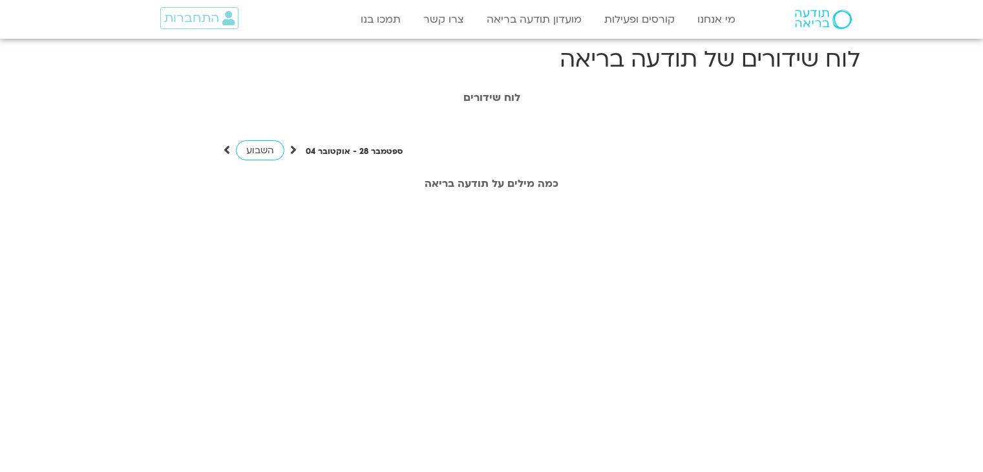 This screenshot has height=472, width=983. I want to click on a: השבוע, so click(260, 150).